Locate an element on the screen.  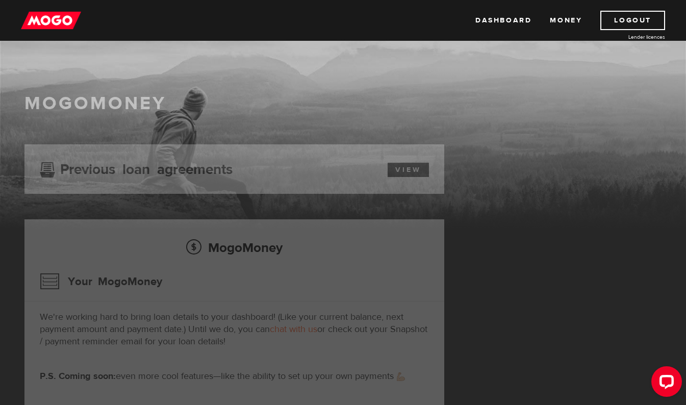
a: Logout is located at coordinates (633, 20).